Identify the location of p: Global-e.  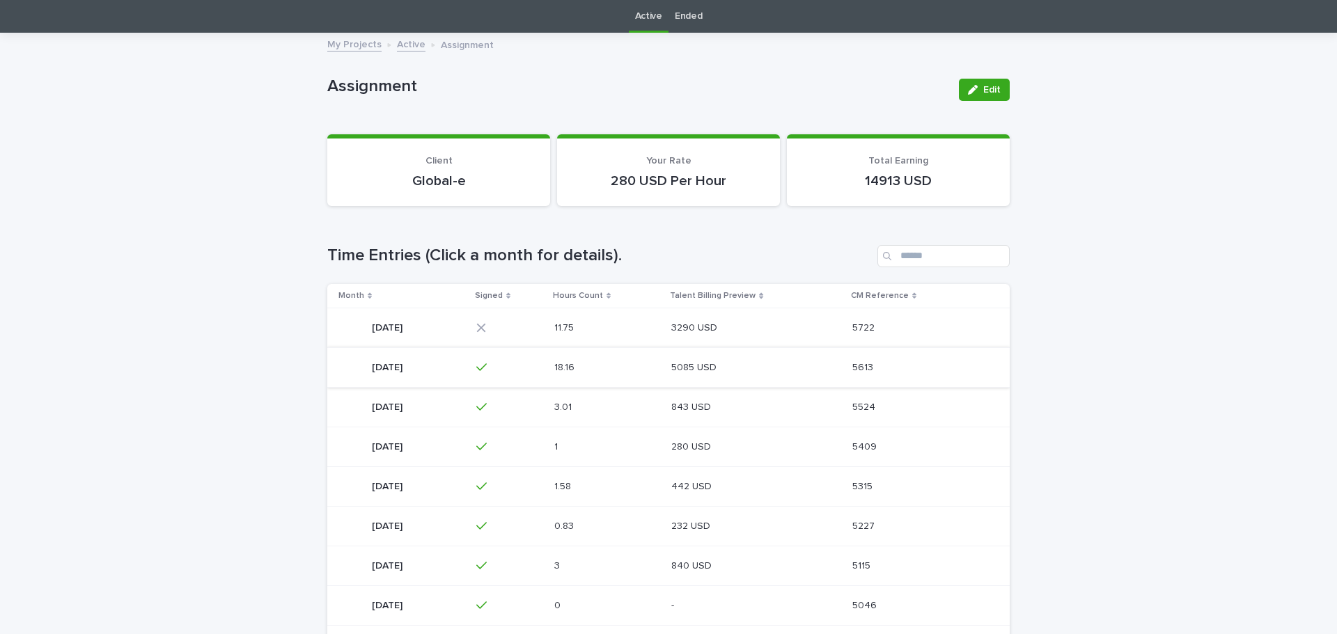
(439, 181).